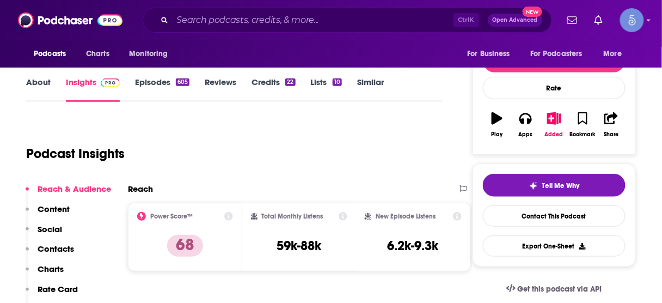  I want to click on span: For Business, so click(488, 54).